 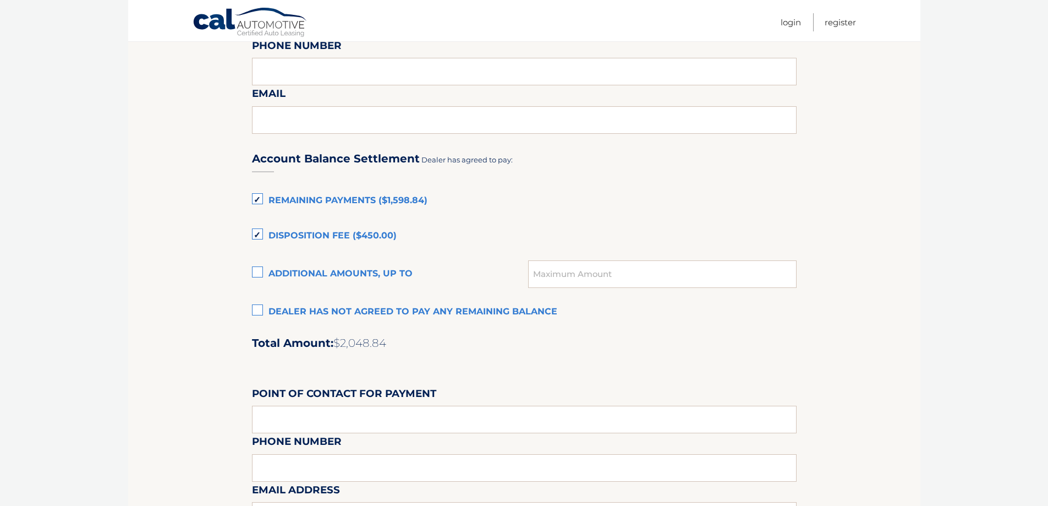 I want to click on label: Phone Number, so click(x=297, y=47).